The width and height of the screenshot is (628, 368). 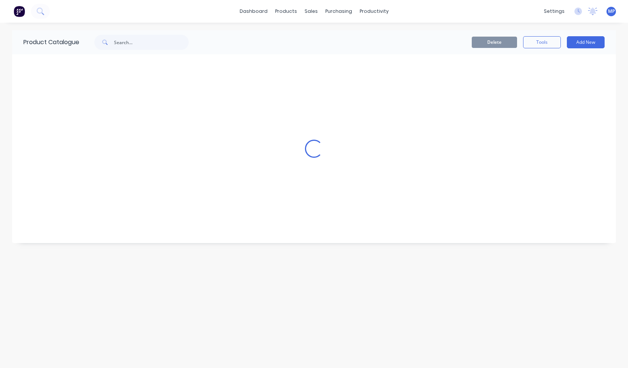 I want to click on span: MP, so click(x=612, y=11).